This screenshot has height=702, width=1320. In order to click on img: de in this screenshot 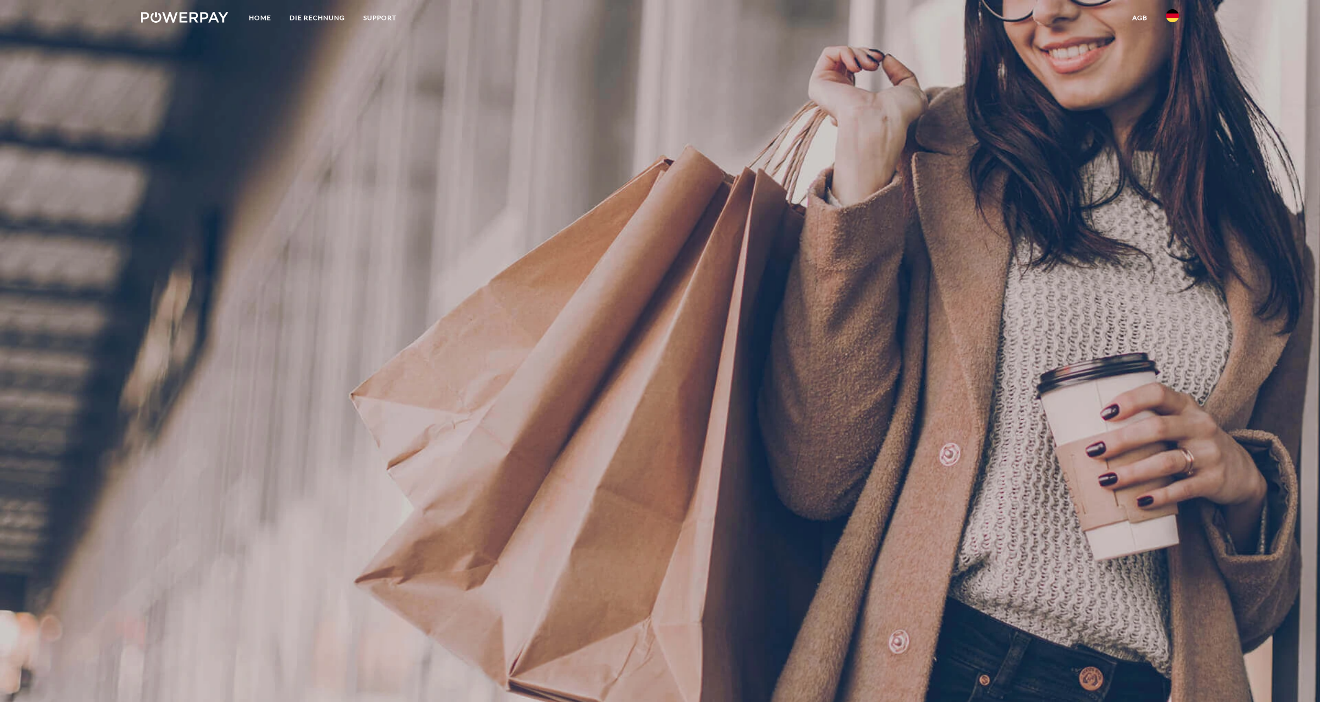, I will do `click(1173, 16)`.